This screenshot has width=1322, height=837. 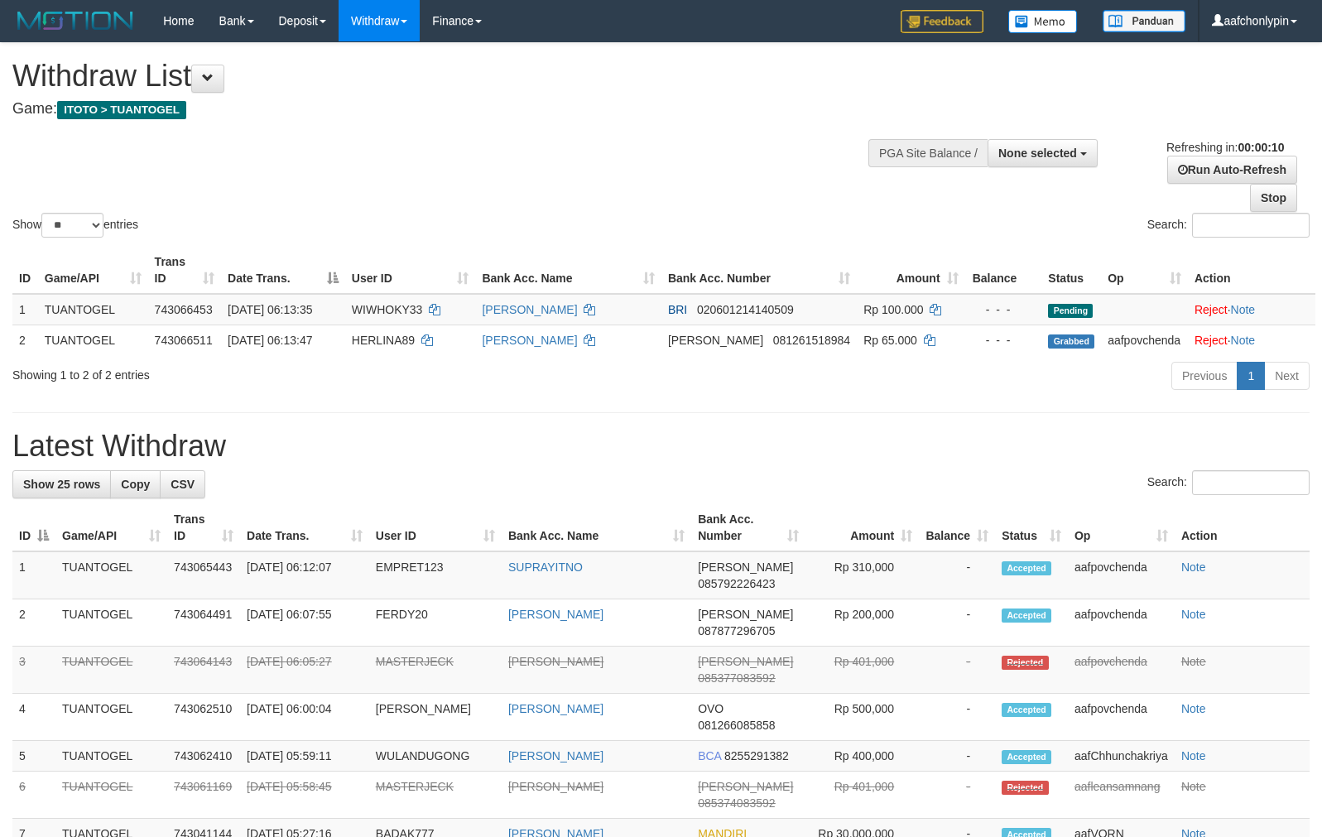 What do you see at coordinates (709, 756) in the screenshot?
I see `span: BCA` at bounding box center [709, 756].